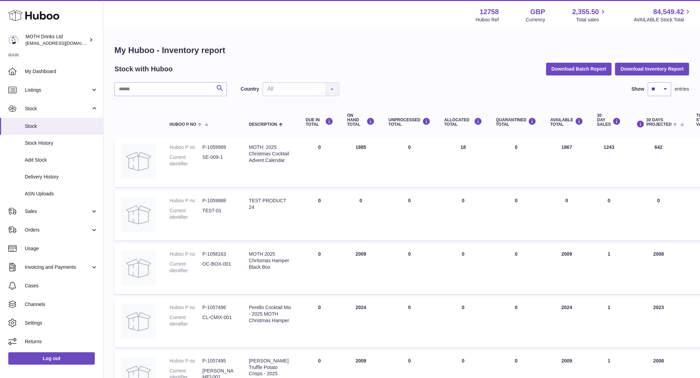  I want to click on div: Perello Cocktail Mix - 2025 MOTH Christmas Hamper, so click(270, 314).